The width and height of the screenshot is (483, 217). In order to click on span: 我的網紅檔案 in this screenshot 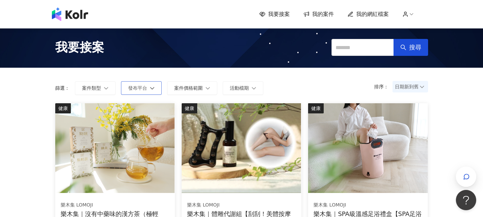, I will do `click(372, 14)`.